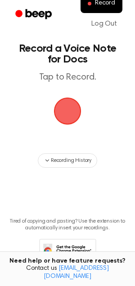  What do you see at coordinates (71, 161) in the screenshot?
I see `span: Recording History` at bounding box center [71, 161].